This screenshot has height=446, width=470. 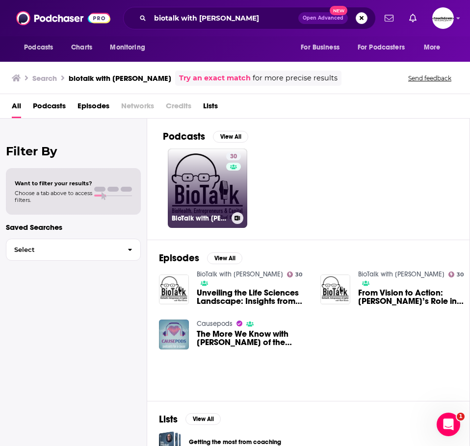 What do you see at coordinates (339, 10) in the screenshot?
I see `span: New` at bounding box center [339, 10].